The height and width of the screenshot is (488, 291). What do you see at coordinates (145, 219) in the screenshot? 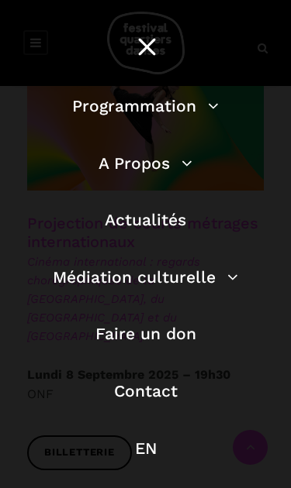
I see `a: Actualités` at bounding box center [145, 219].